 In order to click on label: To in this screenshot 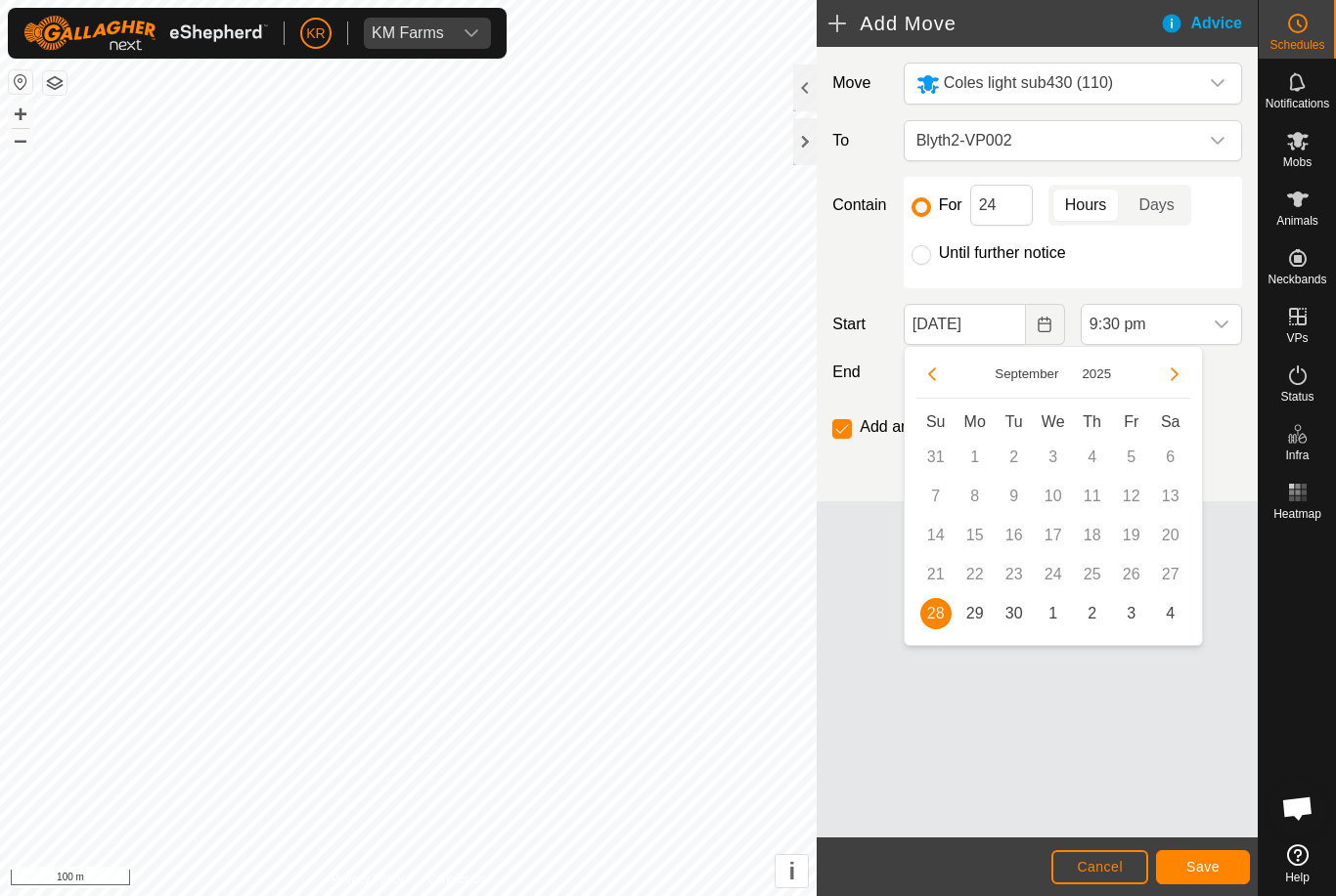, I will do `click(859, 141)`.